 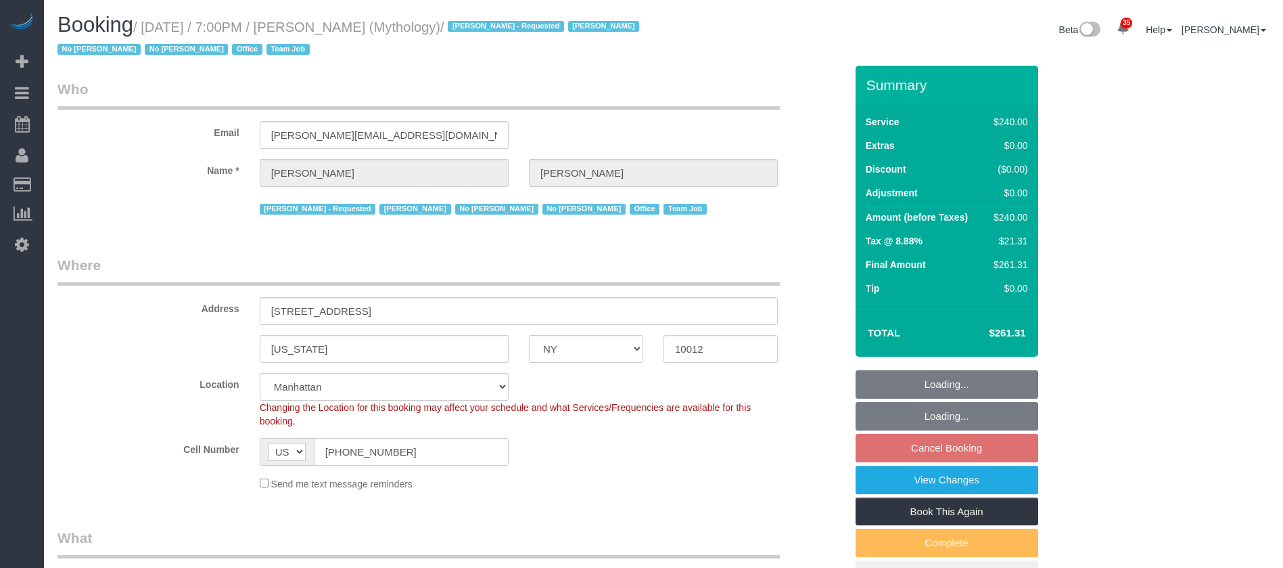 What do you see at coordinates (886, 169) in the screenshot?
I see `label: Discount` at bounding box center [886, 169].